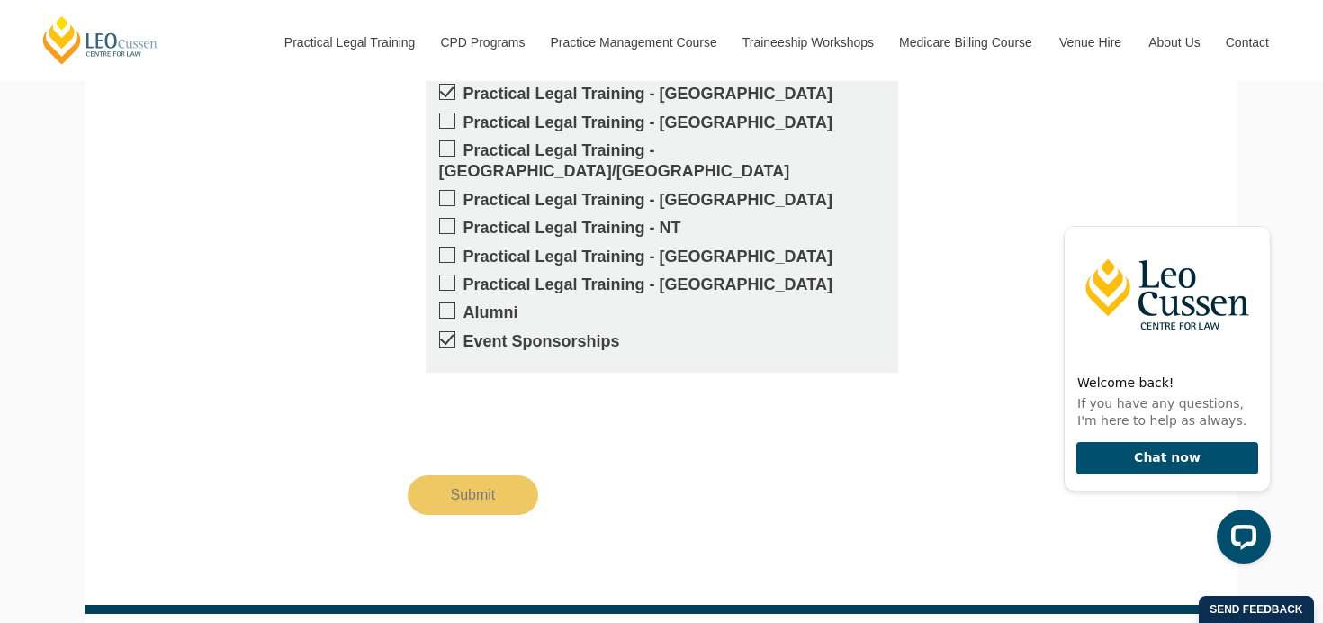 The height and width of the screenshot is (623, 1323). Describe the element at coordinates (118, 265) in the screenshot. I see `button: Chat now` at that location.